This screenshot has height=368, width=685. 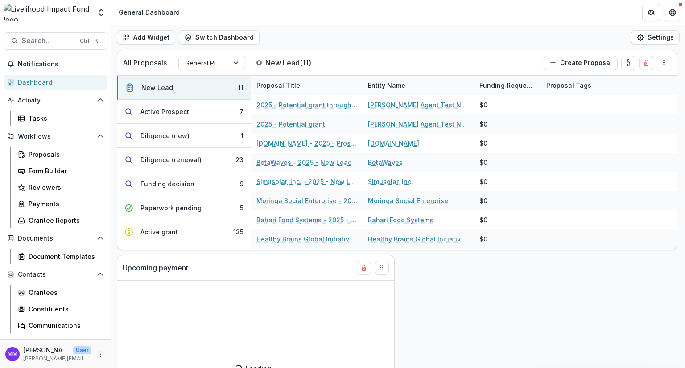 I want to click on button: Active grant135, so click(x=184, y=232).